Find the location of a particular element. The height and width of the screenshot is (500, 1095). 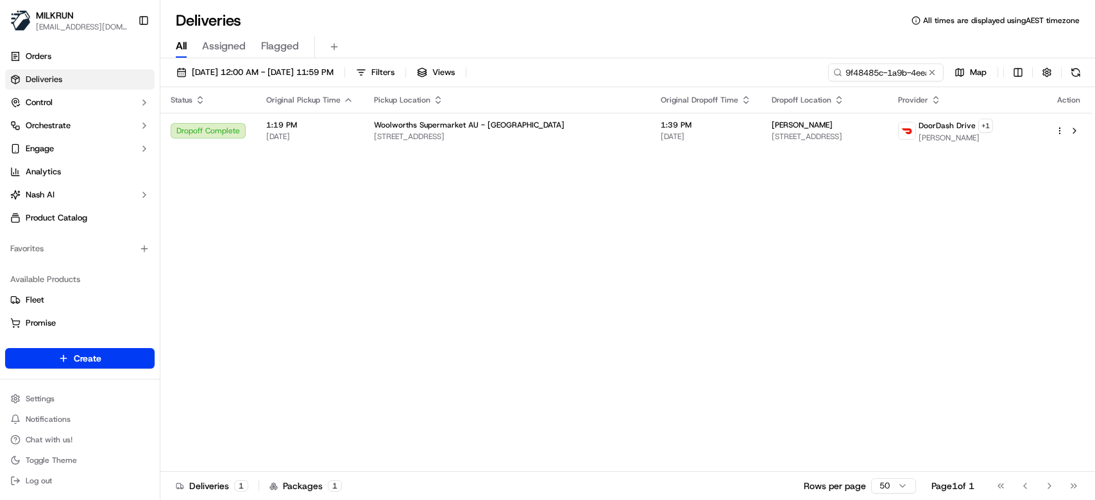

button: Fleet is located at coordinates (80, 300).